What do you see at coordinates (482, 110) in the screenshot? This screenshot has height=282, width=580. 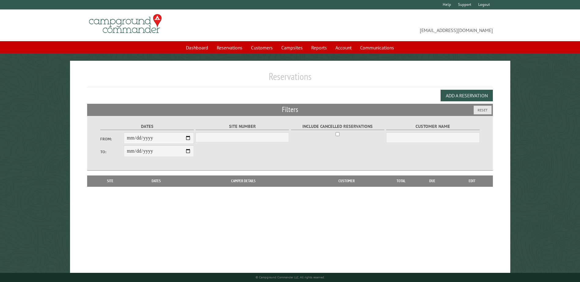 I see `button: Reset` at bounding box center [482, 110].